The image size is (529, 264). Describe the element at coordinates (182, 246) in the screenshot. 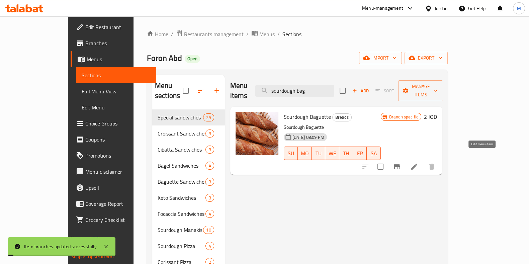

I see `span: Sourdough Pizza` at that location.